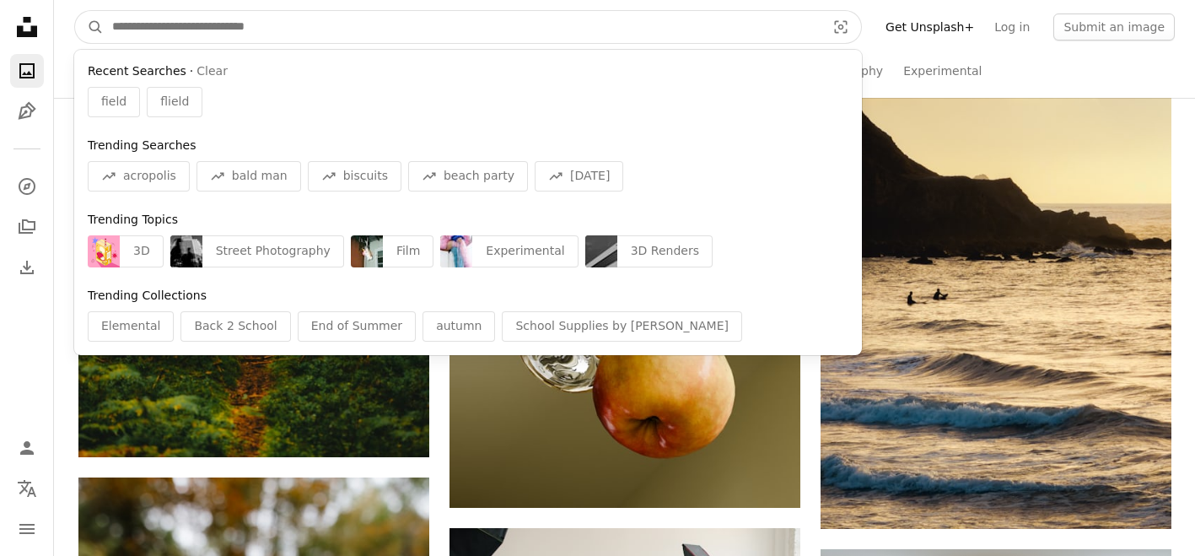 Image resolution: width=1195 pixels, height=556 pixels. What do you see at coordinates (260, 176) in the screenshot?
I see `span: bald man` at bounding box center [260, 176].